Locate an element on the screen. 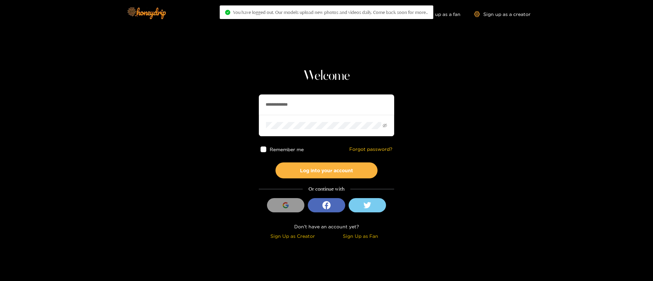  span: eye-invisible is located at coordinates (385, 126).